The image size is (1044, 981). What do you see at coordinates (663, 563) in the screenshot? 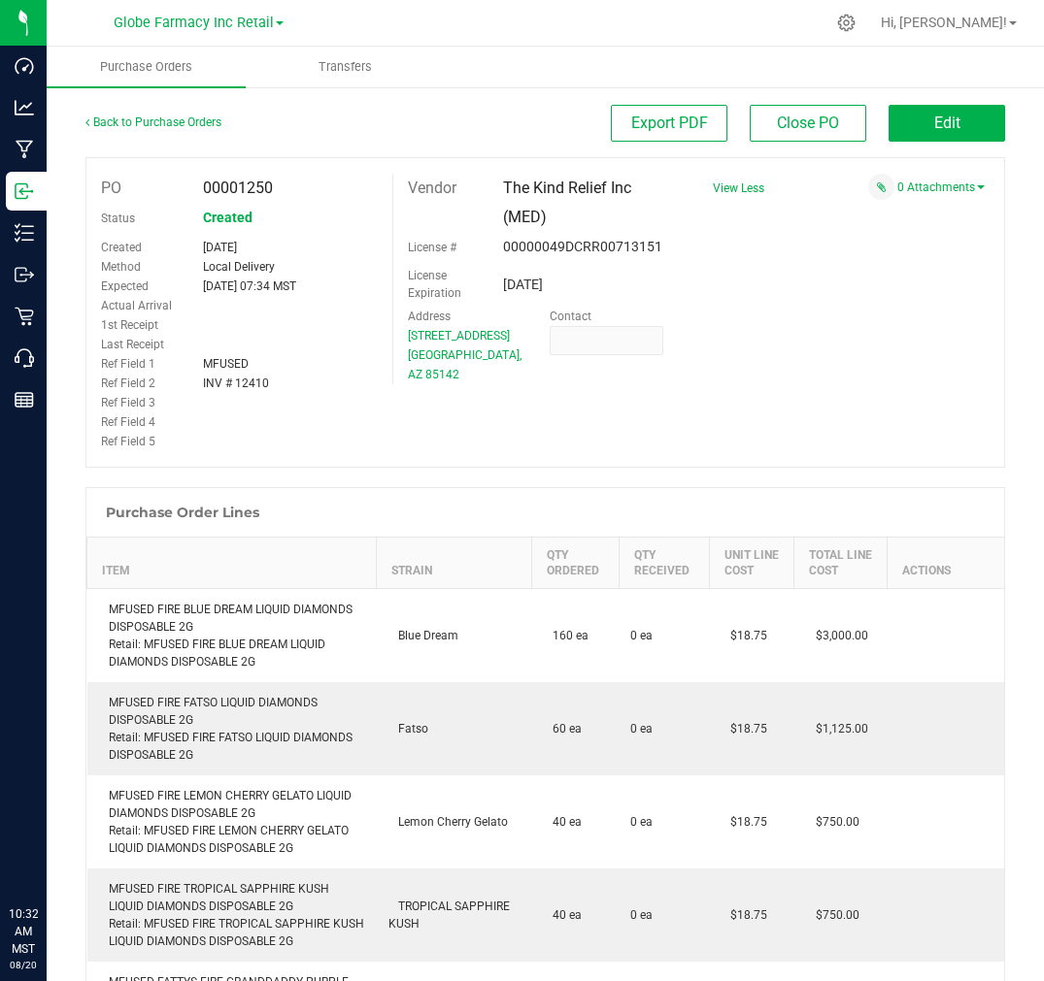
I see `th: Qty Received` at bounding box center [663, 563].